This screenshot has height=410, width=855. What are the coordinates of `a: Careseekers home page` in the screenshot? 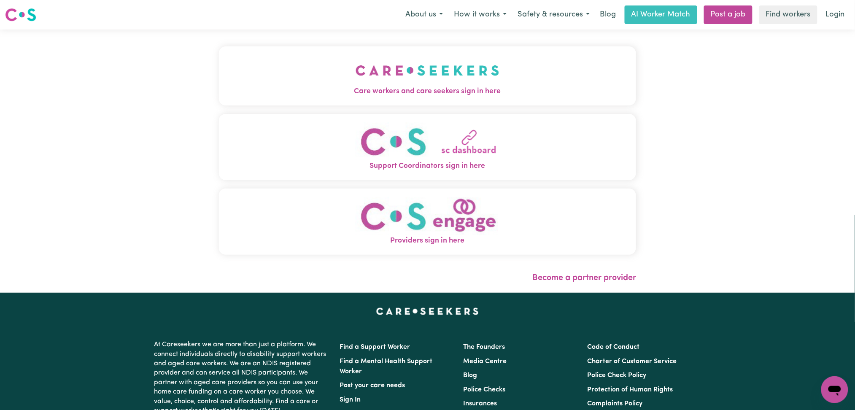 It's located at (427, 311).